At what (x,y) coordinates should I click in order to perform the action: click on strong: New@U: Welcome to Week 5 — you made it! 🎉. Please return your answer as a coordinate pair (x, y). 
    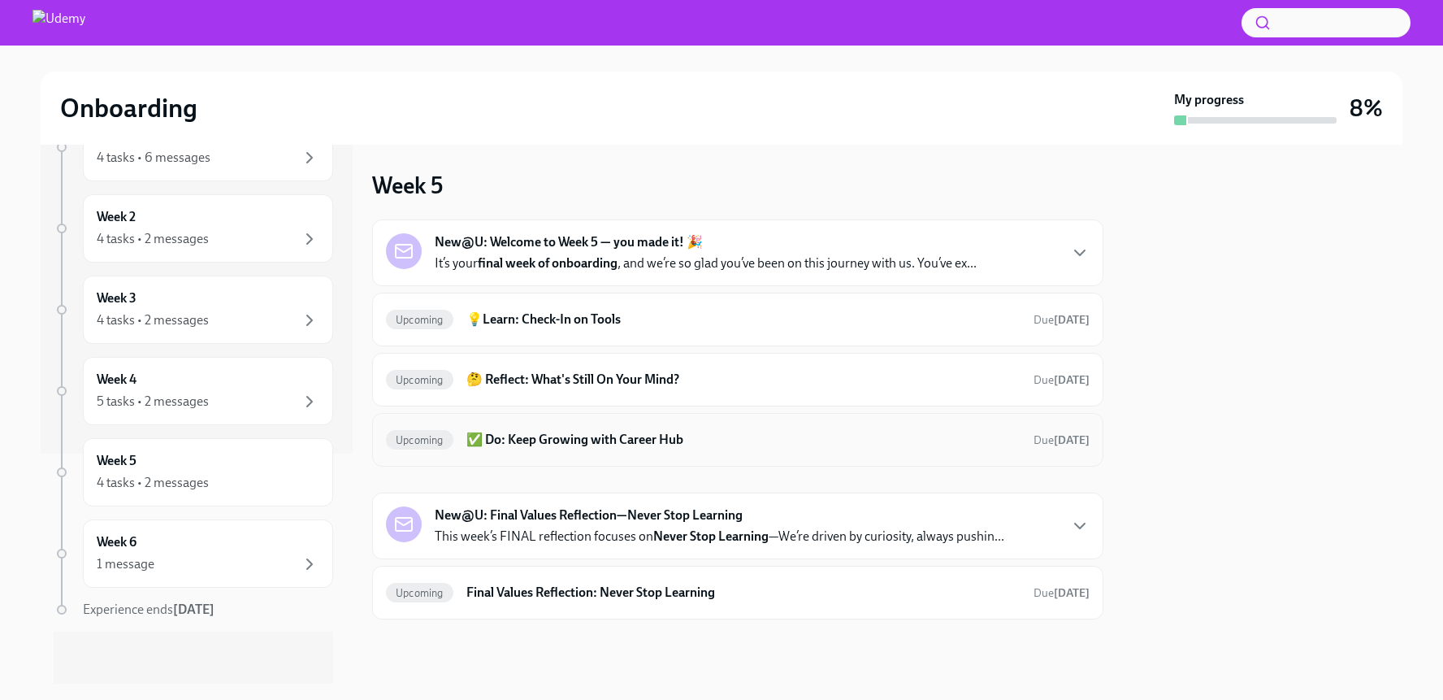
    Looking at the image, I should click on (569, 242).